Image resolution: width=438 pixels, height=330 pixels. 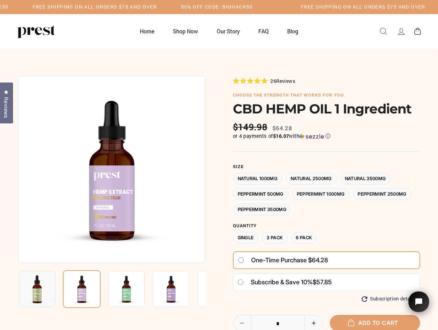 I want to click on label: 3 Pack, so click(x=275, y=238).